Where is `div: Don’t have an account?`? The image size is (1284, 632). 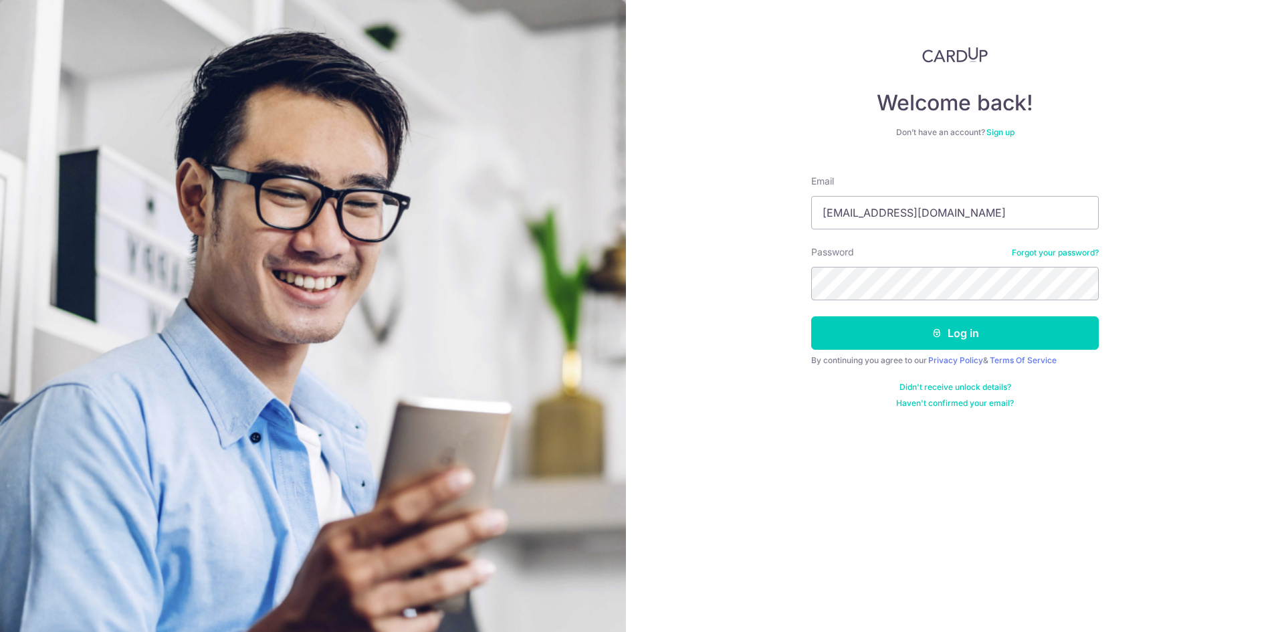
div: Don’t have an account? is located at coordinates (955, 132).